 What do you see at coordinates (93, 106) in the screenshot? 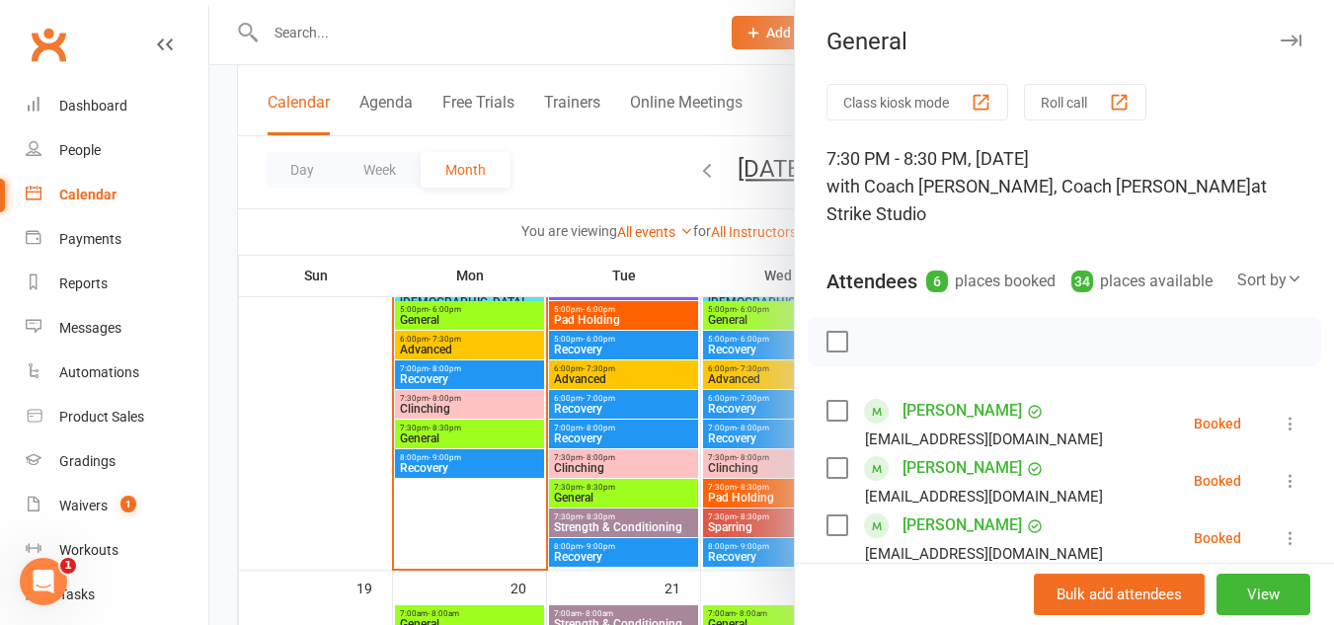
I see `div: Dashboard` at bounding box center [93, 106].